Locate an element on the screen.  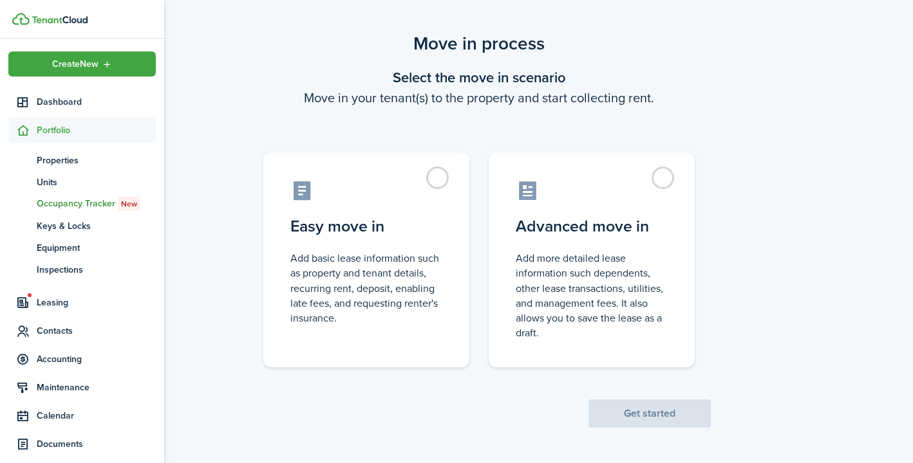
span: Accounting is located at coordinates (96, 359).